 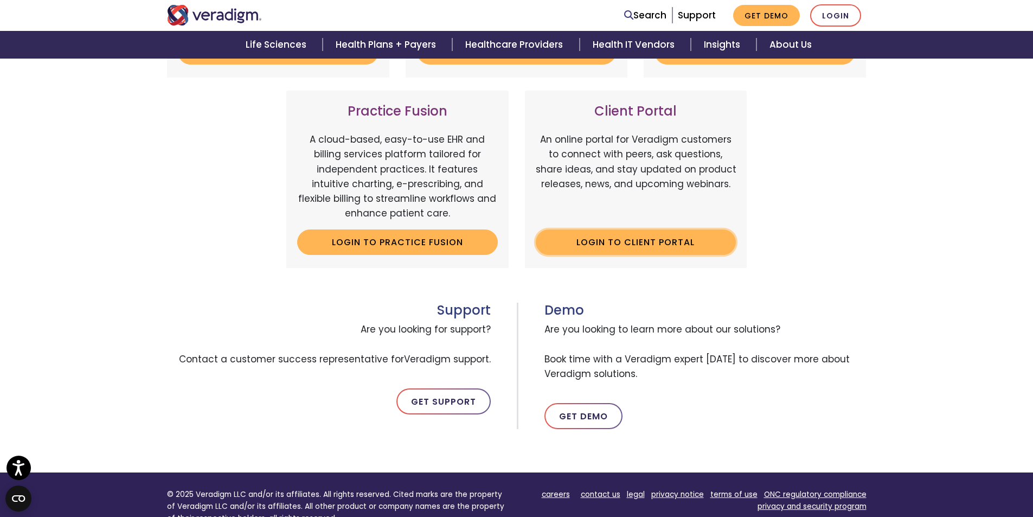 What do you see at coordinates (397, 111) in the screenshot?
I see `h3: Practice Fusion` at bounding box center [397, 111].